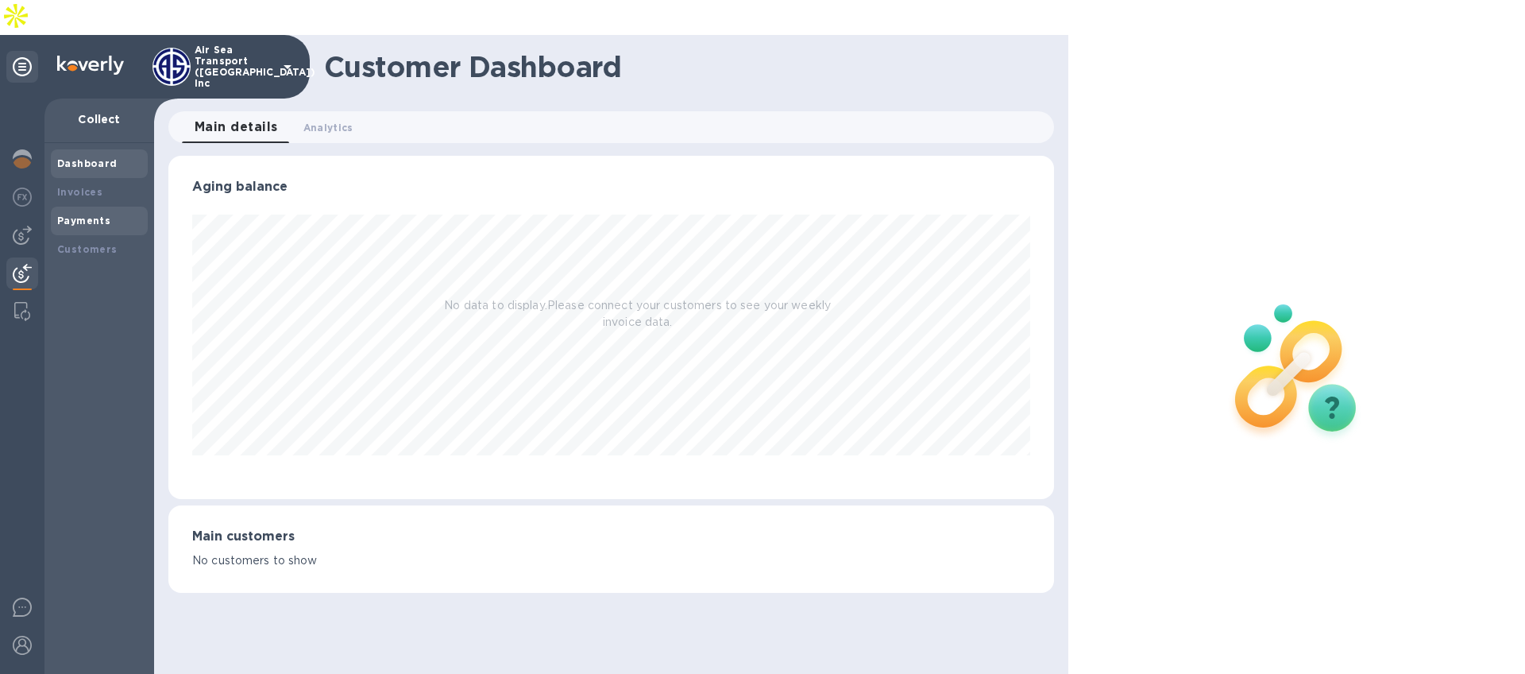 The width and height of the screenshot is (1525, 674). I want to click on h3: Aging balance, so click(611, 187).